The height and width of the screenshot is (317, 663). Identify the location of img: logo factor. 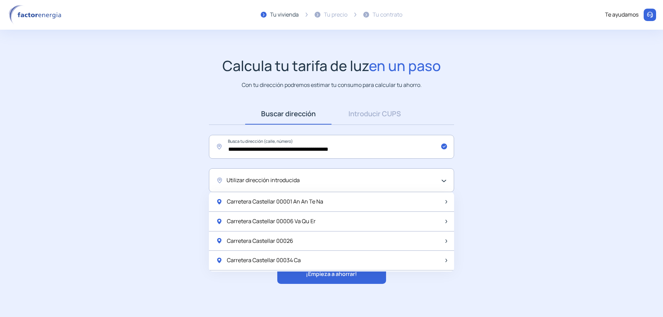
(36, 15).